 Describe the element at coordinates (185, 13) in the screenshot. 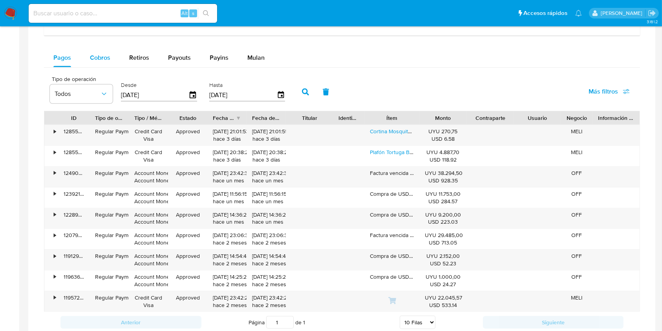

I see `span: Alt` at that location.